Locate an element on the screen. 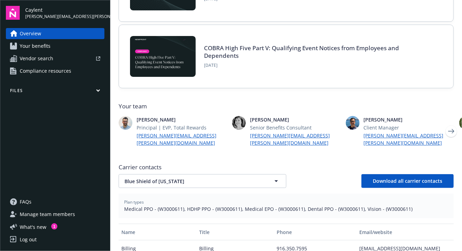 The width and height of the screenshot is (462, 251). a: Manage team members is located at coordinates (55, 214).